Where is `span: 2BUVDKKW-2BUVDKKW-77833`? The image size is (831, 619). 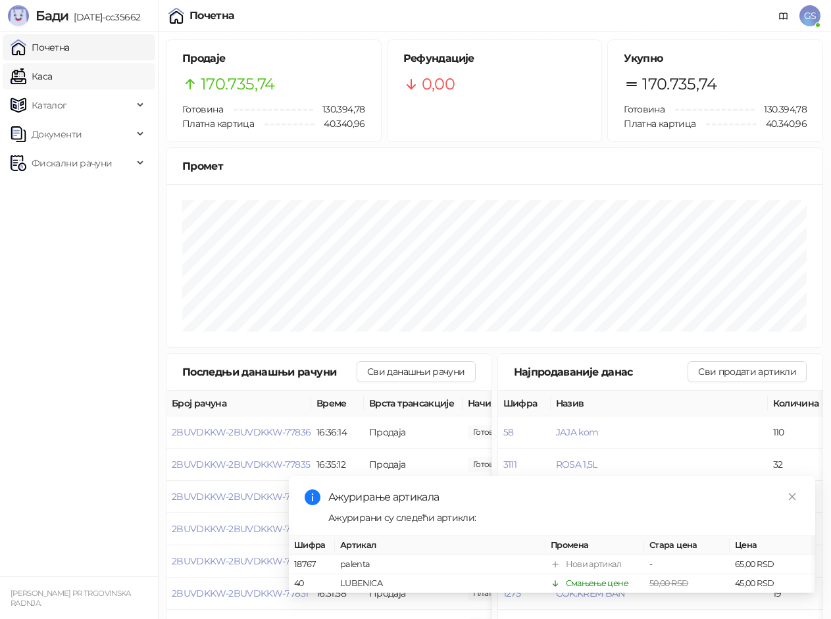 span: 2BUVDKKW-2BUVDKKW-77833 is located at coordinates (241, 529).